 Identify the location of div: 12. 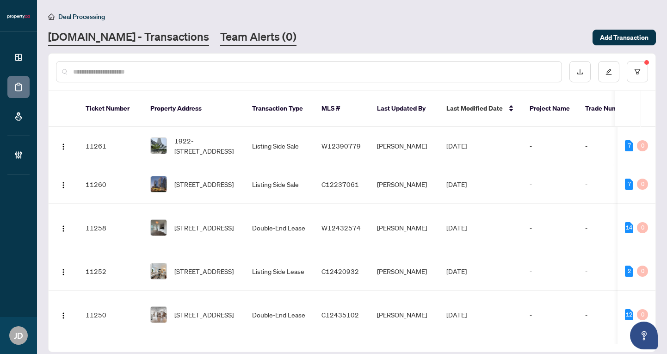
(629, 315).